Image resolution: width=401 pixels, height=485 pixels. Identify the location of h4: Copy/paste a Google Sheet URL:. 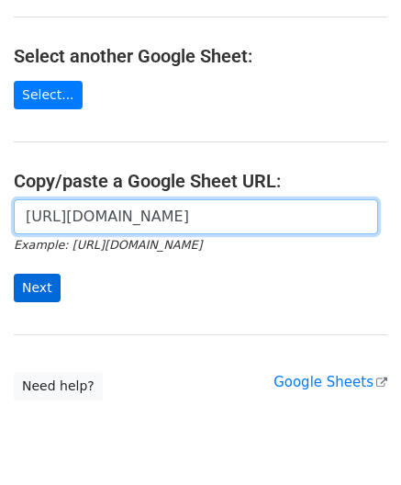
(200, 181).